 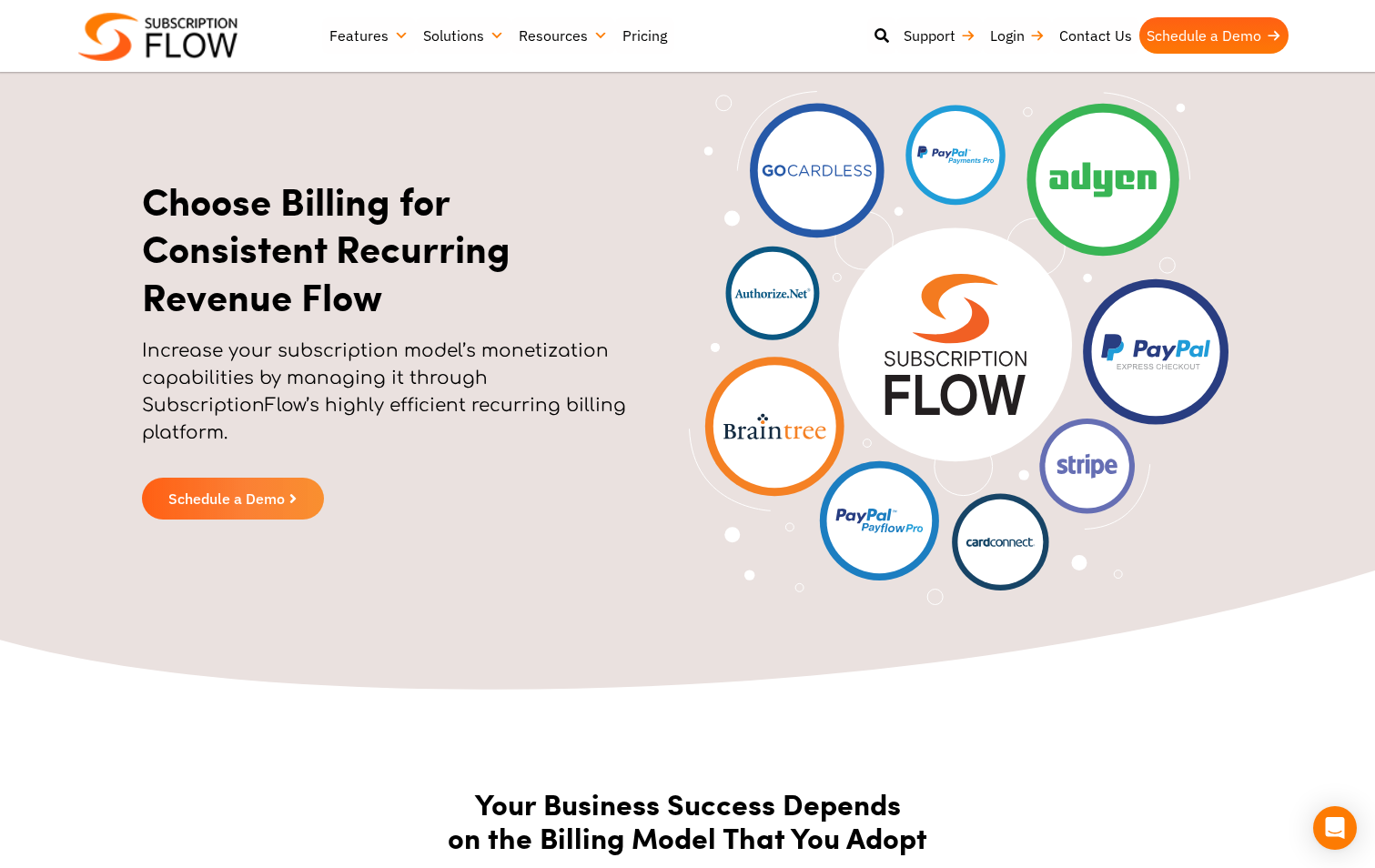 I want to click on a: Login, so click(x=1018, y=36).